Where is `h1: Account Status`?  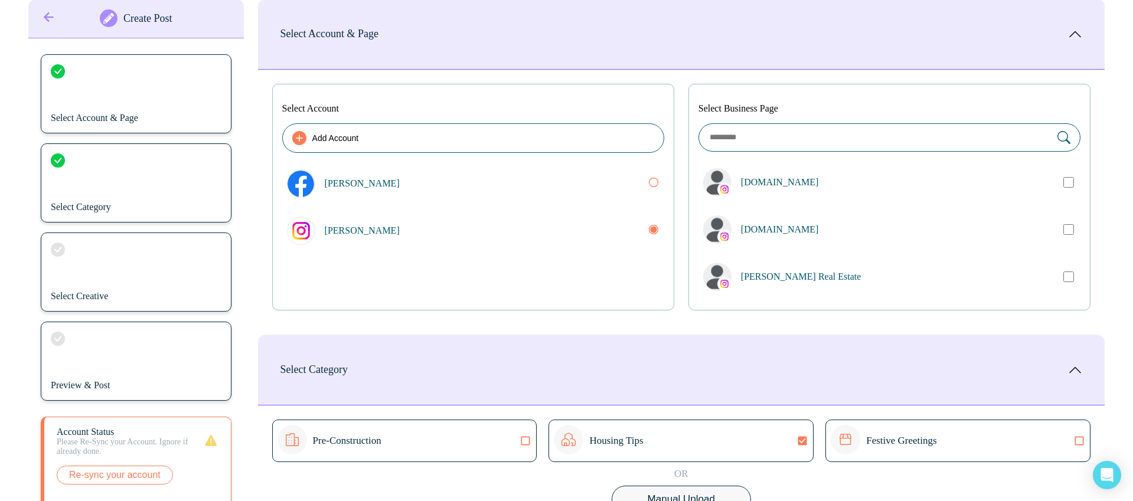
h1: Account Status is located at coordinates (130, 432).